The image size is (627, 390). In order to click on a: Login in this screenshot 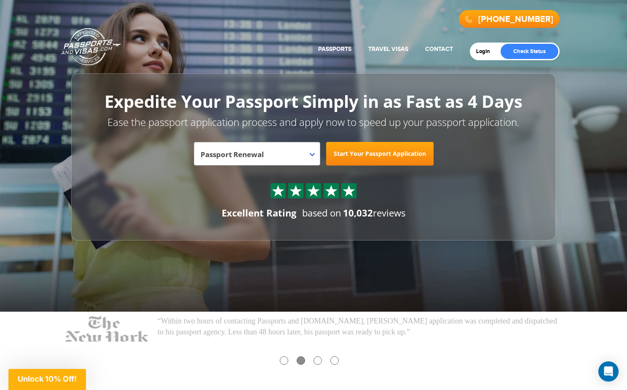, I will do `click(486, 51)`.